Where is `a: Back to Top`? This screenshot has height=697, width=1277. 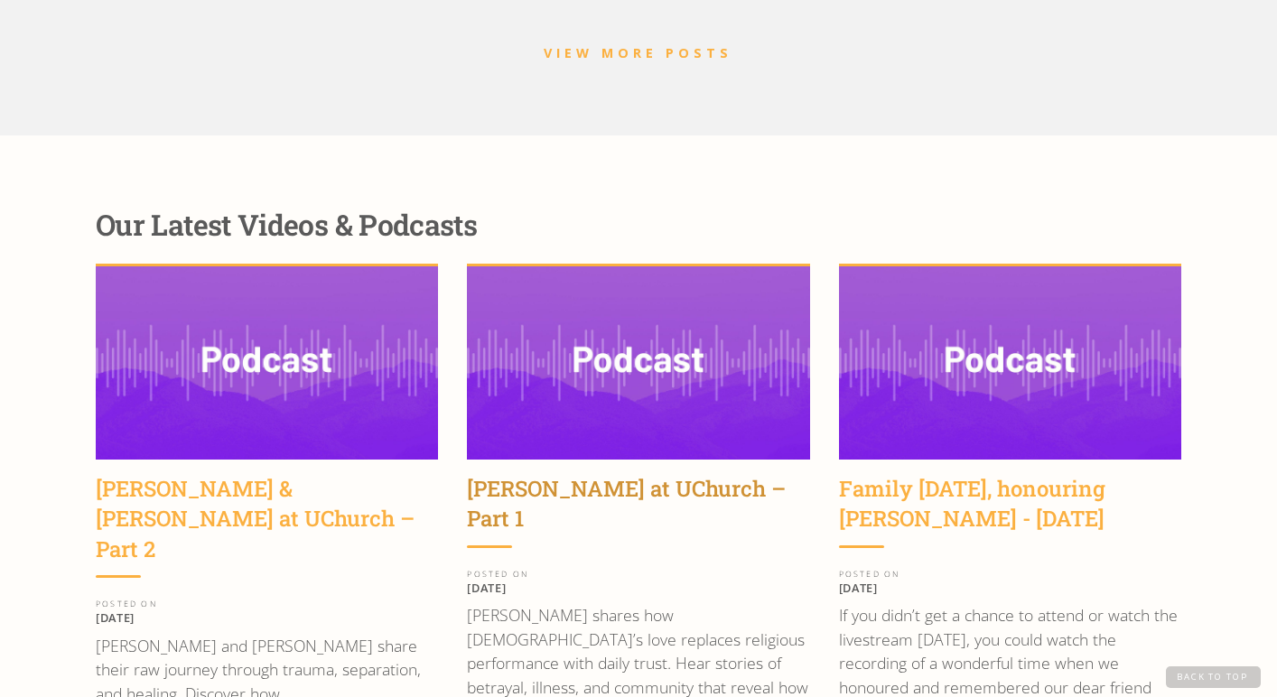 a: Back to Top is located at coordinates (1214, 678).